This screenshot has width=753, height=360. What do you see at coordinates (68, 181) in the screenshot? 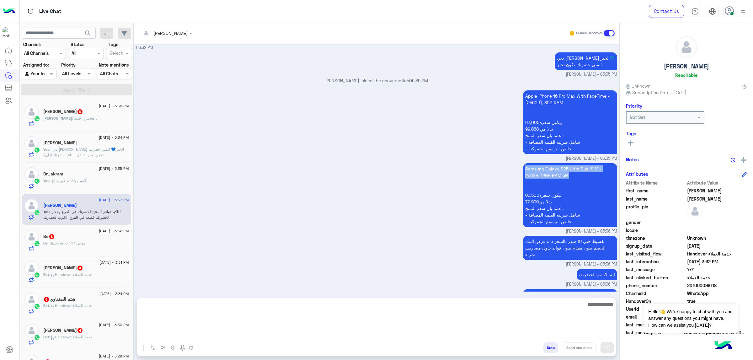
I see `span: للاسف يافندم غير متاح` at bounding box center [68, 181].